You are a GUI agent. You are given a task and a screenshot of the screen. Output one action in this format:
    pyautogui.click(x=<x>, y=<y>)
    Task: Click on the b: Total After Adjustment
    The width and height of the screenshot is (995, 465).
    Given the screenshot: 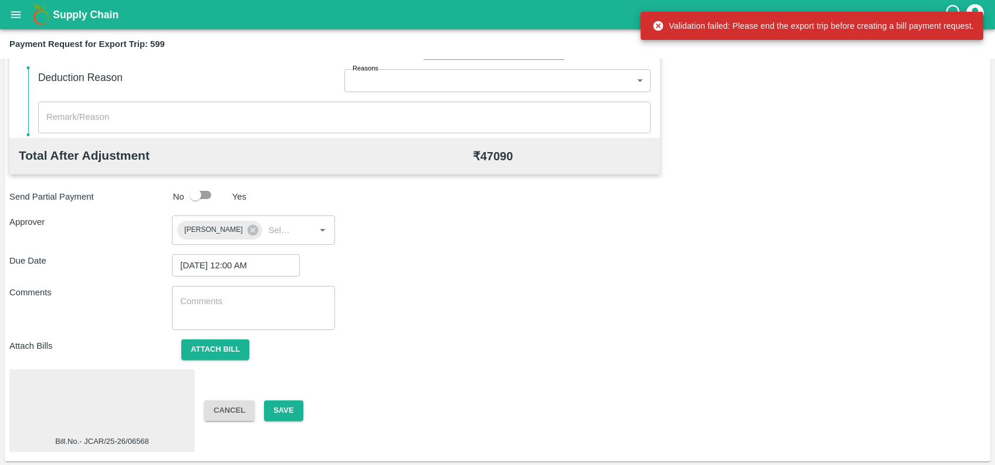 What is the action you would take?
    pyautogui.click(x=84, y=155)
    